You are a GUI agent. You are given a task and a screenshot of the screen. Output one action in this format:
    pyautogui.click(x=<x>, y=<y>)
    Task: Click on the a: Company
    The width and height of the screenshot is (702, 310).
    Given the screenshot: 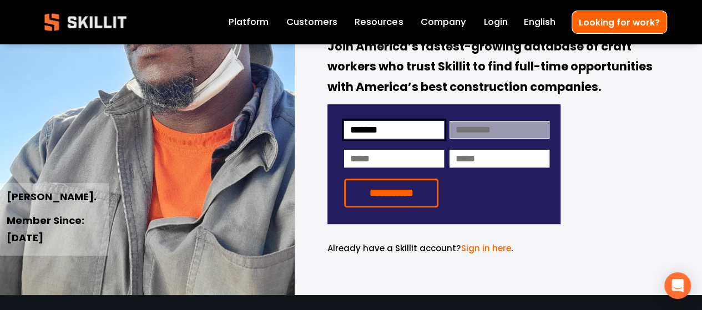 What is the action you would take?
    pyautogui.click(x=444, y=22)
    